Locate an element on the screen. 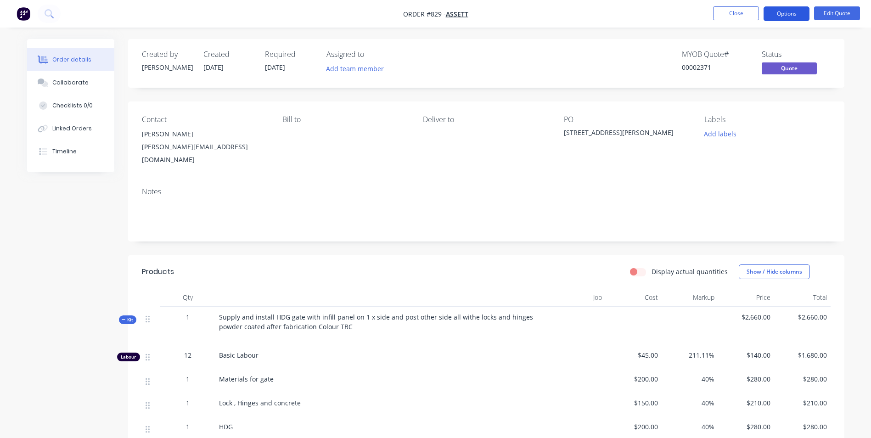 The width and height of the screenshot is (871, 438). span: Kit is located at coordinates (128, 320).